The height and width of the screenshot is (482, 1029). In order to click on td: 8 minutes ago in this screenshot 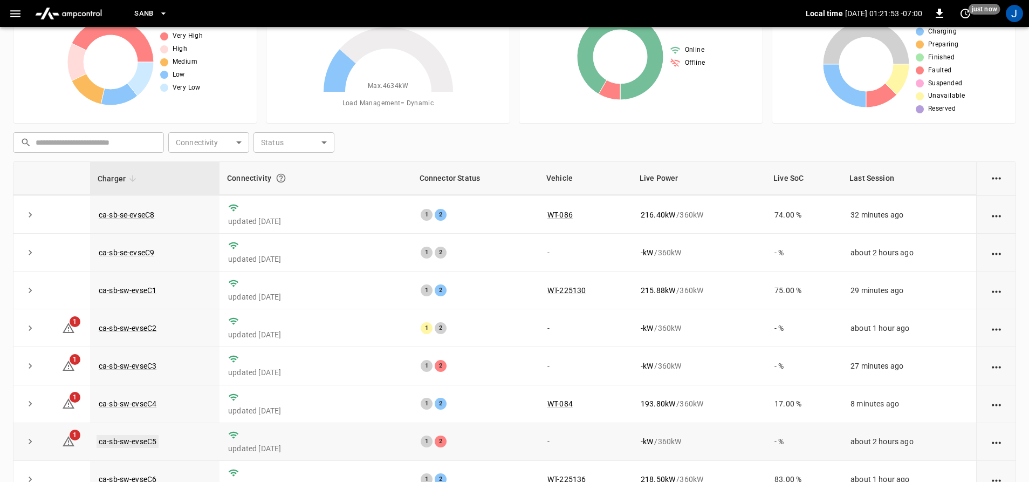, I will do `click(909, 404)`.